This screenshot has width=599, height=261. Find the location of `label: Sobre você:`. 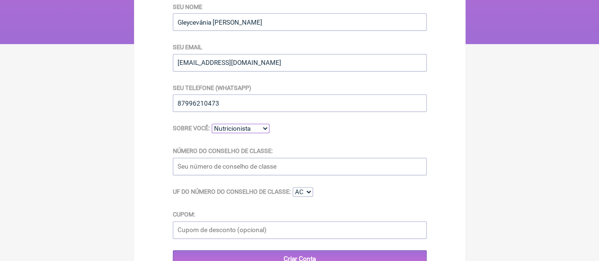

label: Sobre você: is located at coordinates (191, 128).